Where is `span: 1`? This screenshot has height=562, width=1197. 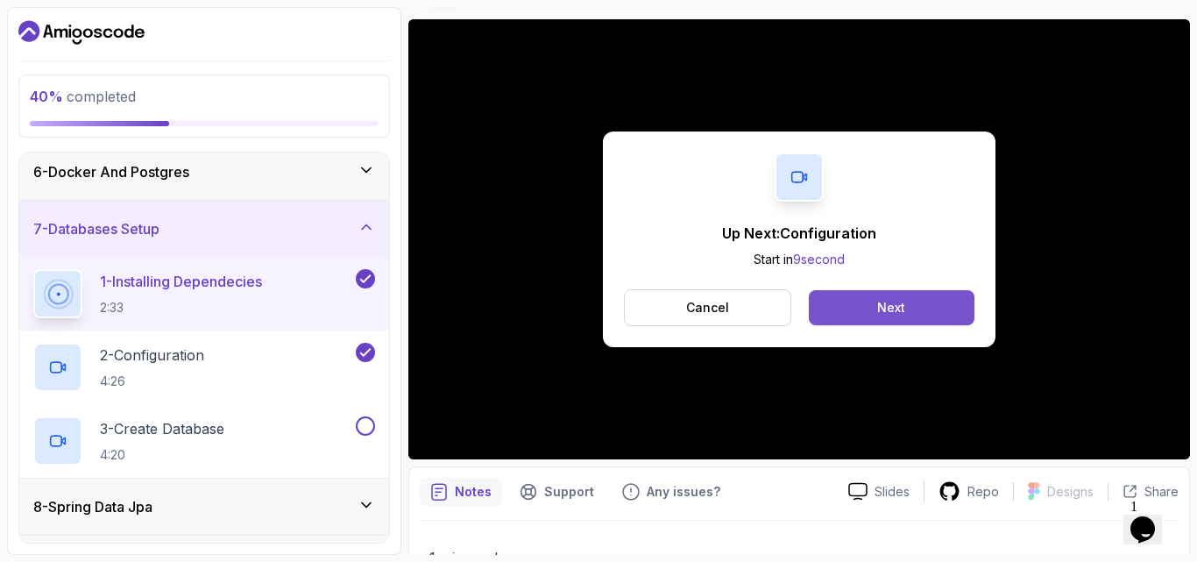 span: 1 is located at coordinates (11, 14).